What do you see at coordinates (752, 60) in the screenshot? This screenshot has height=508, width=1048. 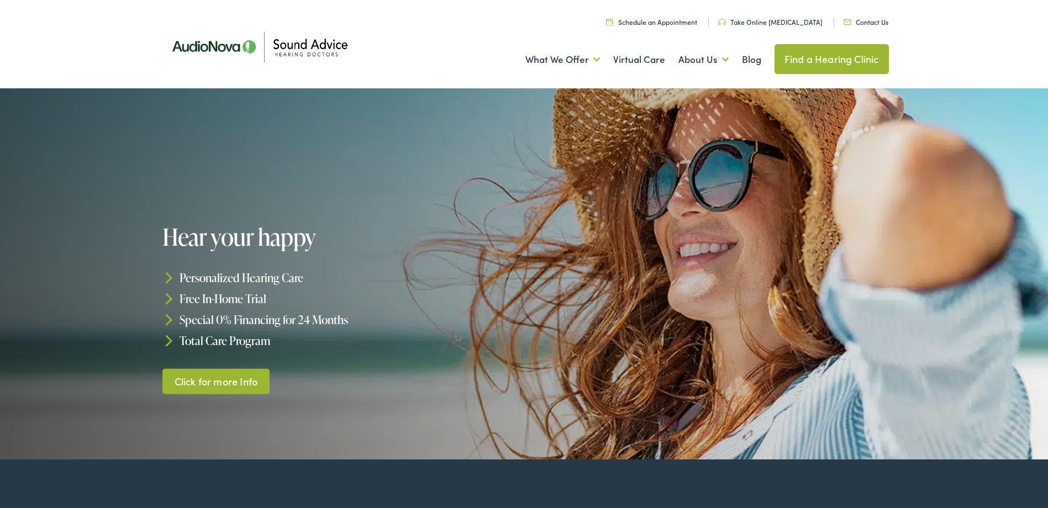 I see `a: Blog` at bounding box center [752, 60].